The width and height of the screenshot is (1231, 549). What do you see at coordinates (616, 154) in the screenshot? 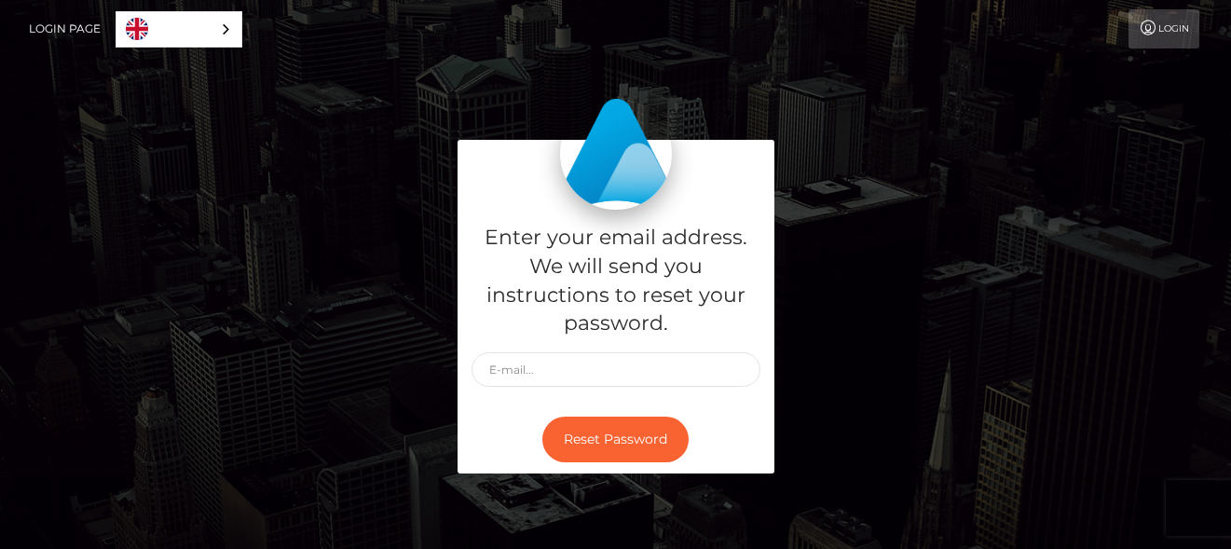
I see `img: MassPay Login` at bounding box center [616, 154].